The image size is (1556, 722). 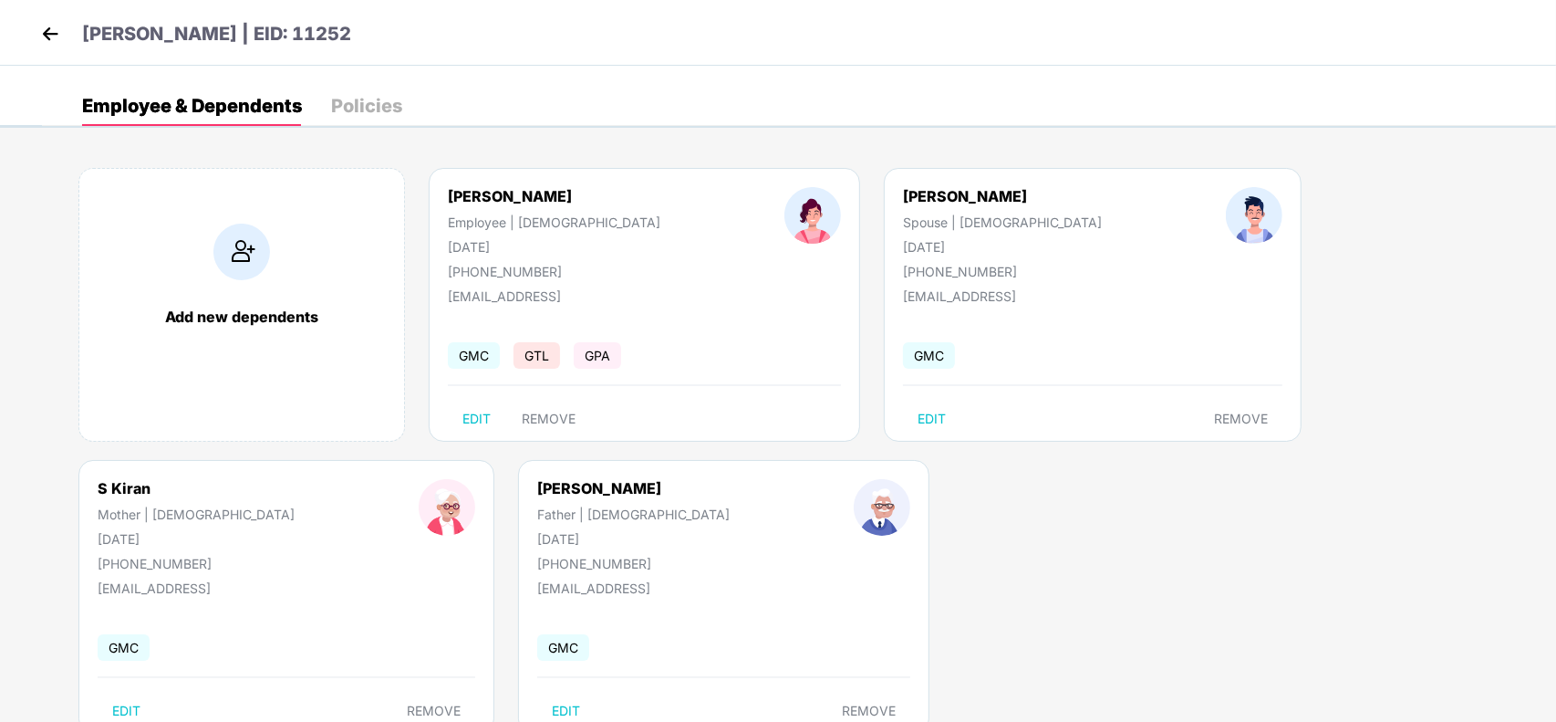 I want to click on span: GPA, so click(x=598, y=355).